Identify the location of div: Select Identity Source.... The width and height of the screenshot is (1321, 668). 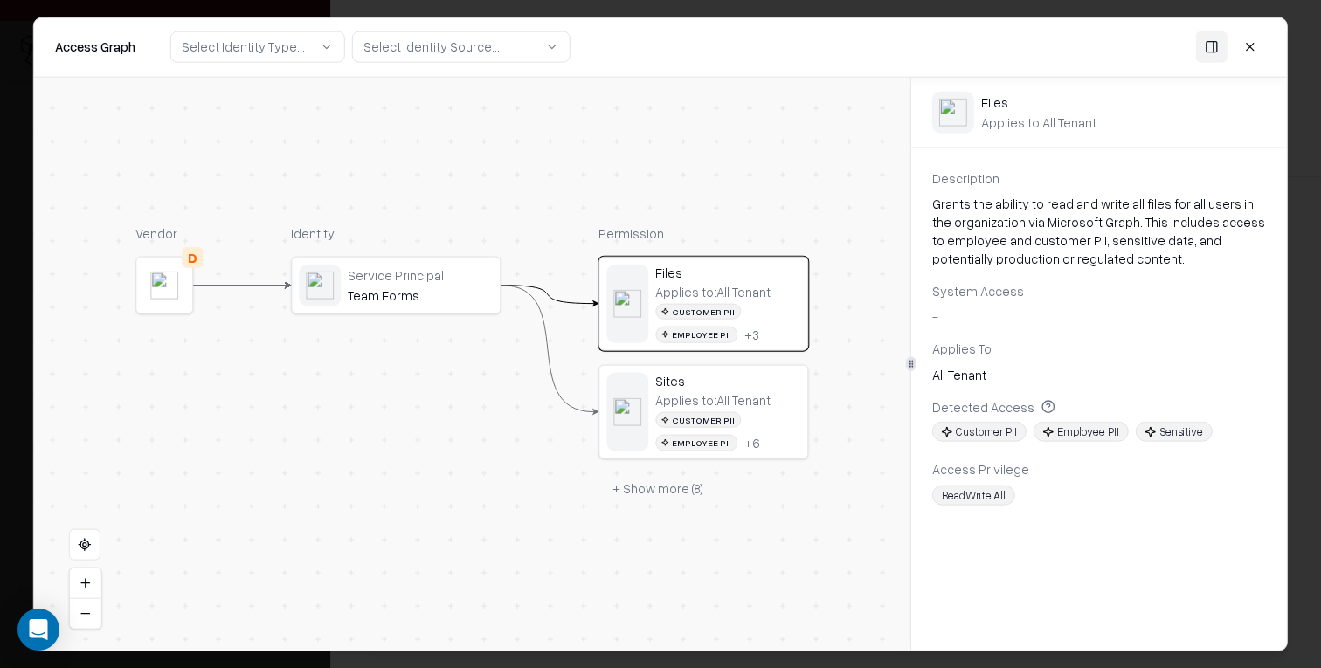
(431, 46).